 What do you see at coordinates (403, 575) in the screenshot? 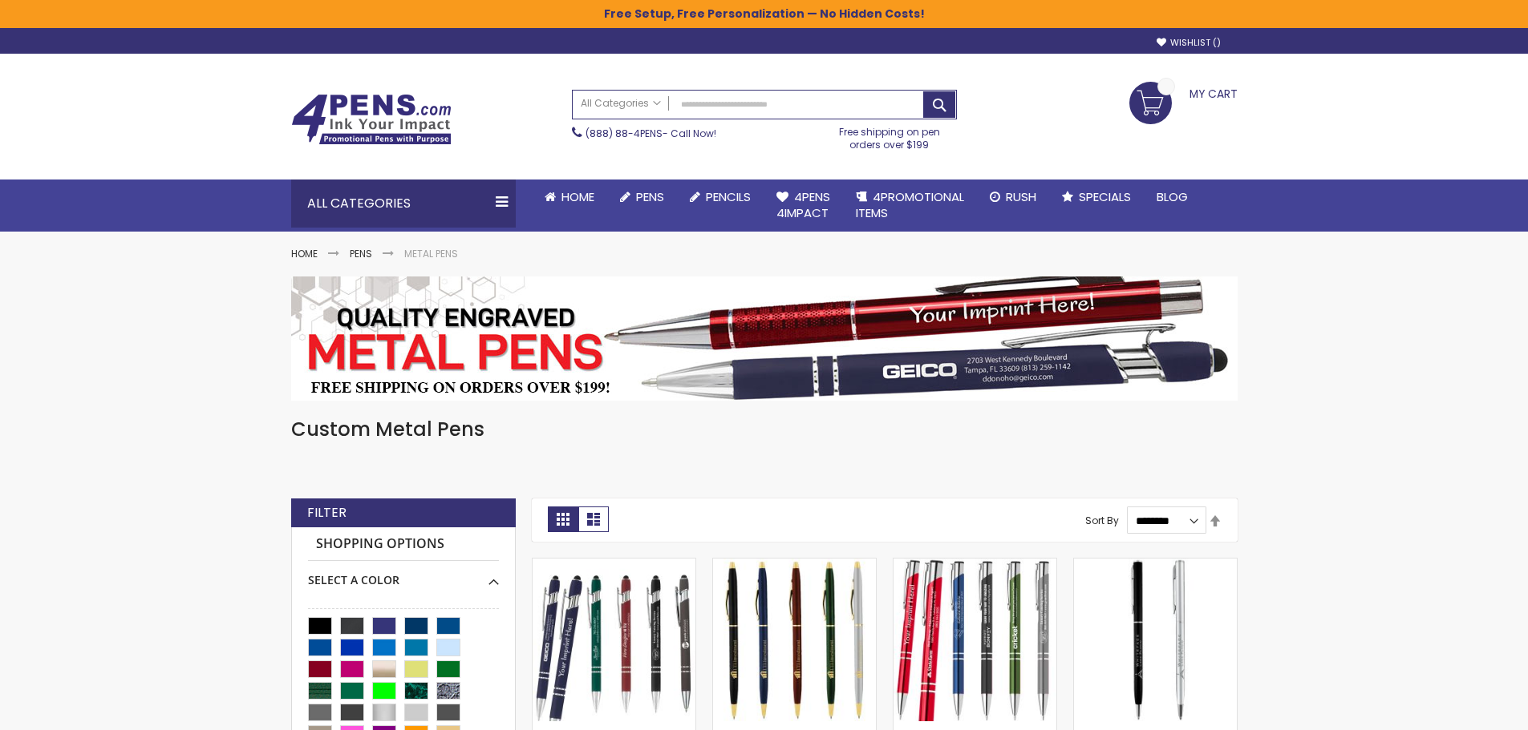
I see `div: Select A Color` at bounding box center [403, 575].